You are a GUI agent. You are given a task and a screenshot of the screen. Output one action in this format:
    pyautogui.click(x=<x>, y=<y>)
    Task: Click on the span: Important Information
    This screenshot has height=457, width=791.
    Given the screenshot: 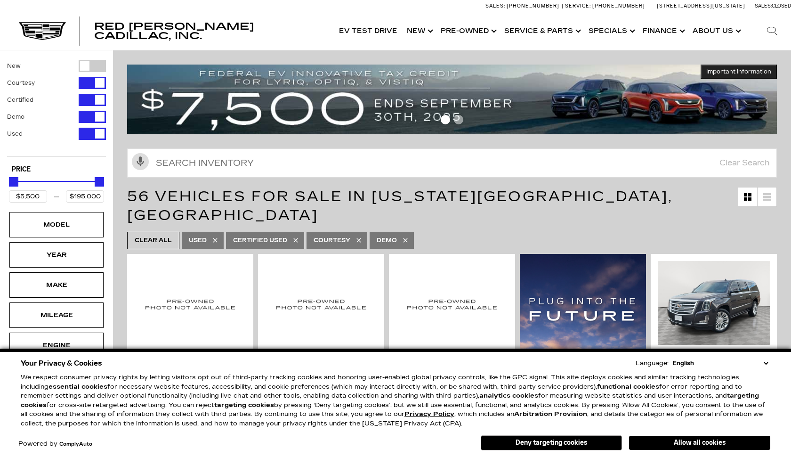 What is the action you would take?
    pyautogui.click(x=739, y=72)
    